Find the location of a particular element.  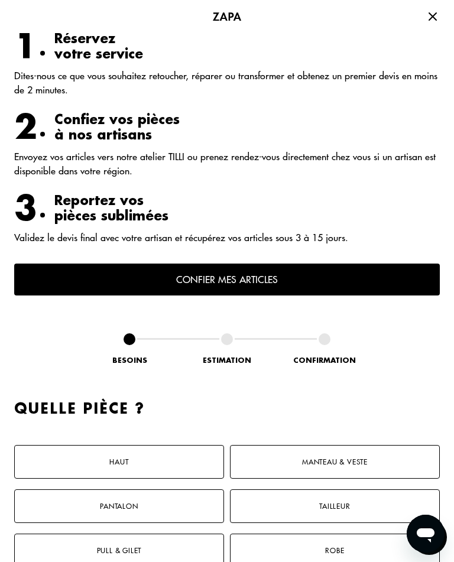

p: Validez le devis final avec votre artisan et récupérez vos articles sous 3 à 15 jours. is located at coordinates (181, 238).